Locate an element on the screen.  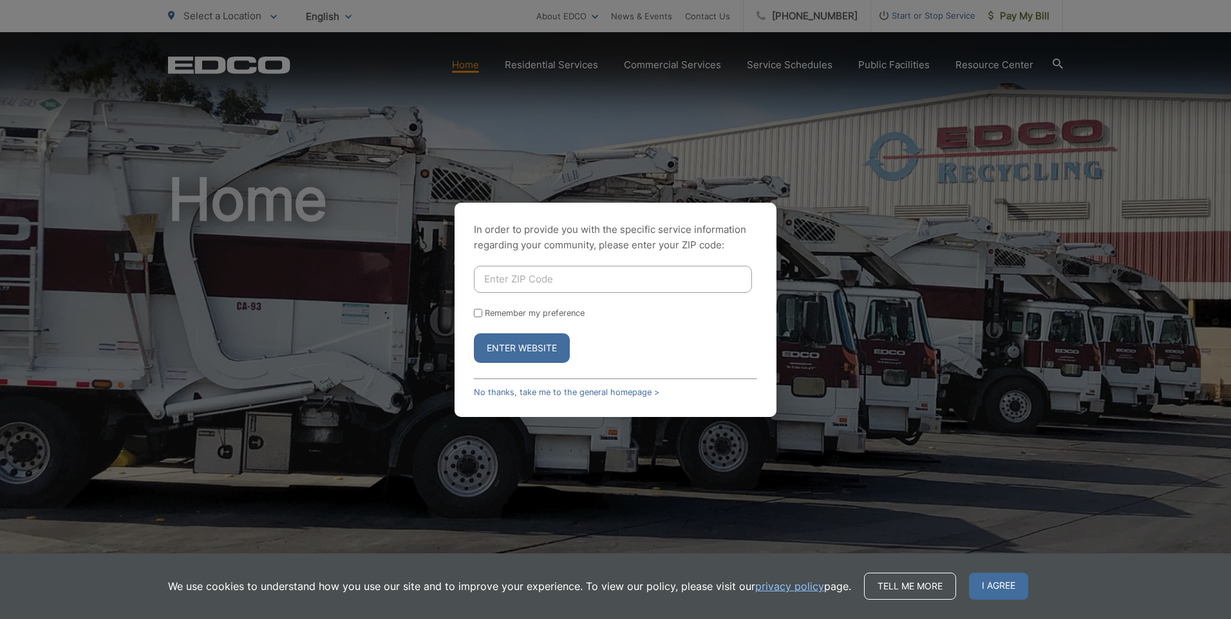
label: Remember my preference is located at coordinates (534, 313).